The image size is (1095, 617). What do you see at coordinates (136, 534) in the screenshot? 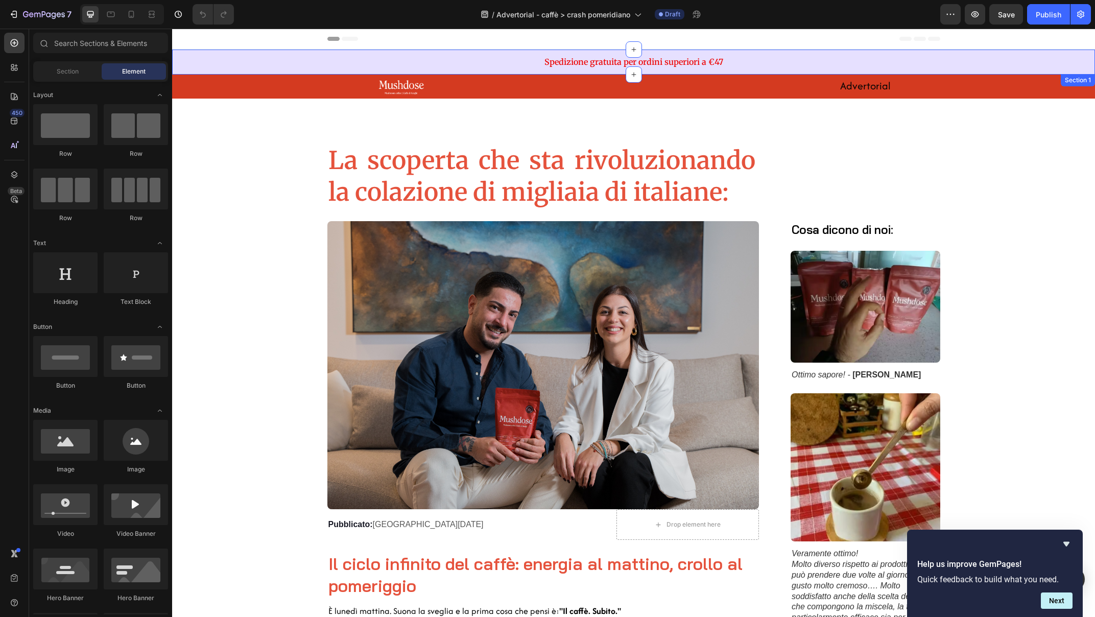
I see `div: Video Banner` at bounding box center [136, 534].